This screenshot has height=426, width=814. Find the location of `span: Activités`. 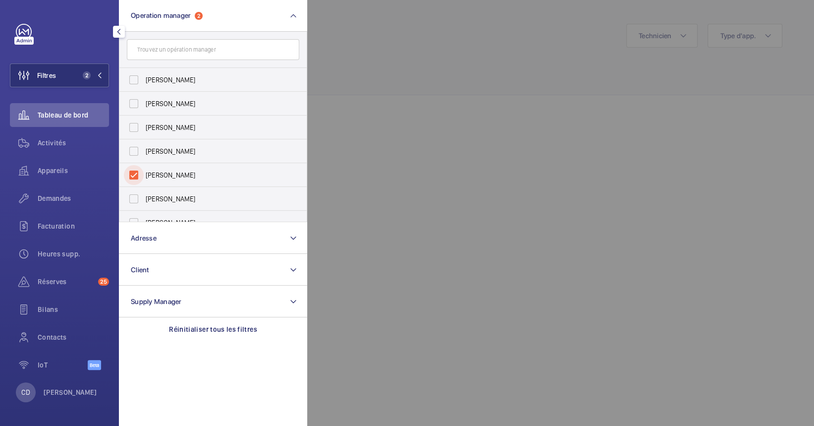

span: Activités is located at coordinates (73, 143).